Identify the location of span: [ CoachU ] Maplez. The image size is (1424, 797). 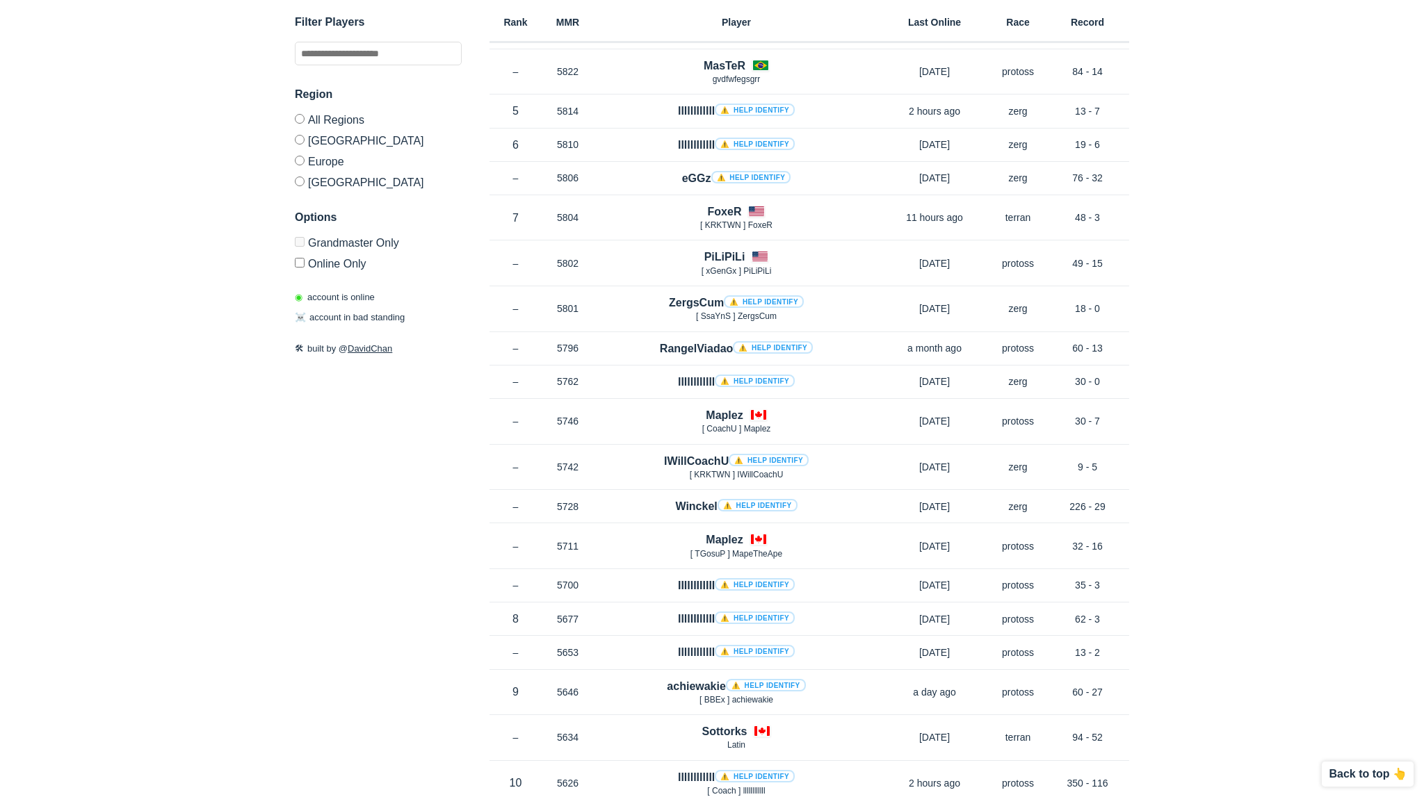
(736, 429).